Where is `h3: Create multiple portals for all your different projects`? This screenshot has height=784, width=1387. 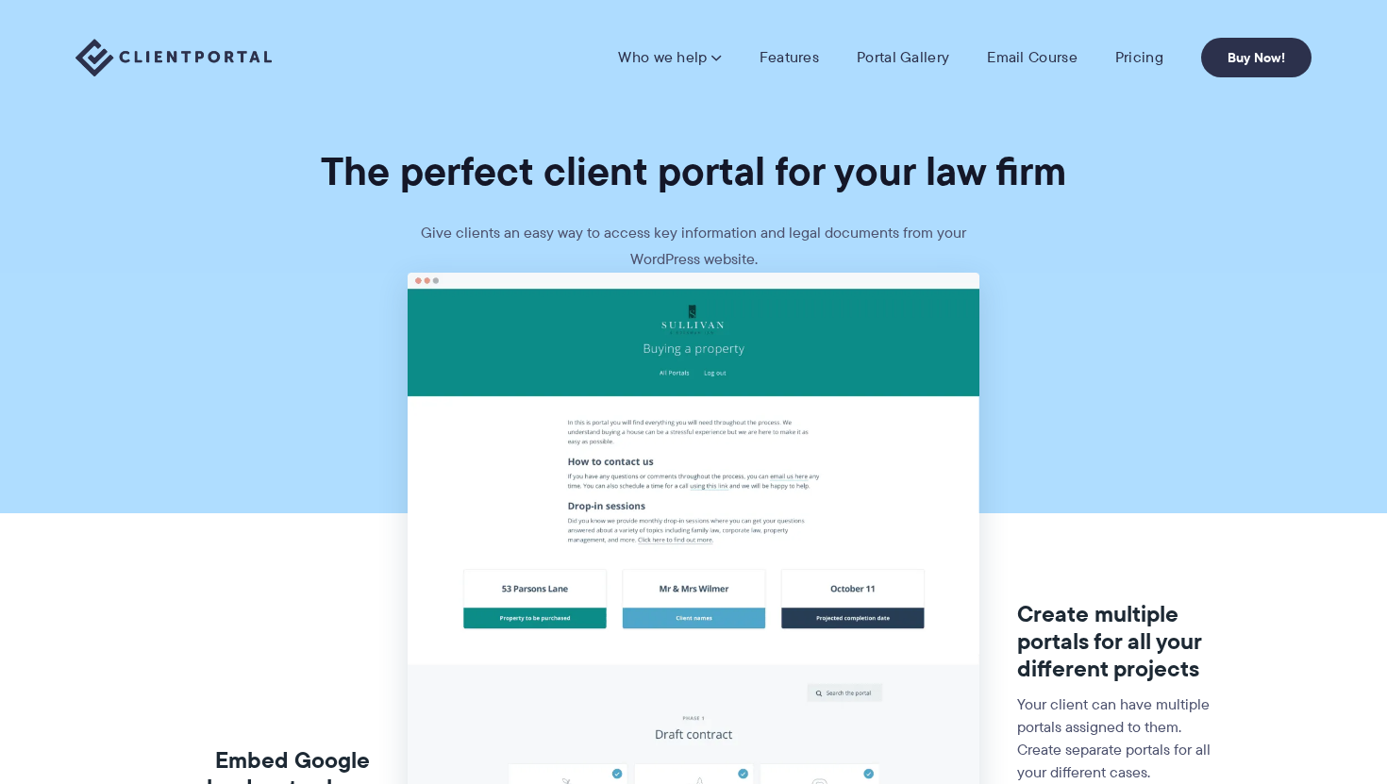 h3: Create multiple portals for all your different projects is located at coordinates (1120, 642).